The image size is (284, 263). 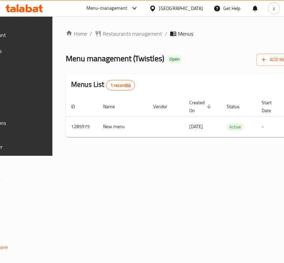 I want to click on div: Menu-management, so click(x=107, y=8).